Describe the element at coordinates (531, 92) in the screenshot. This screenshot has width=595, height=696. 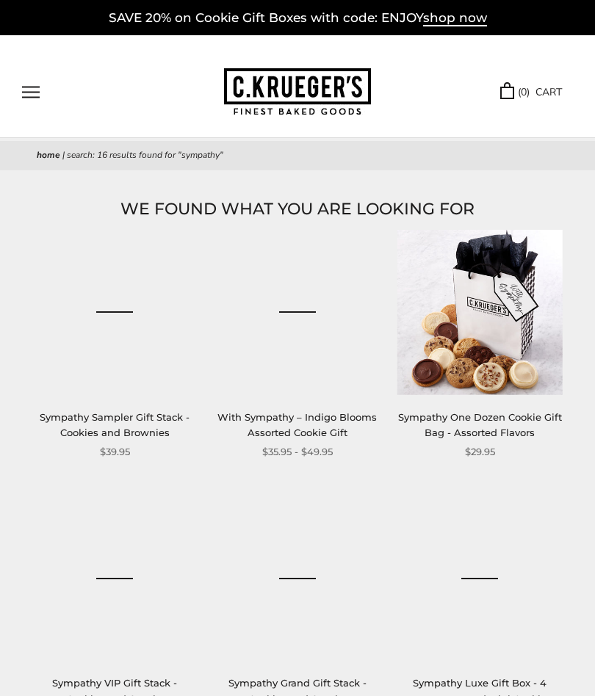
I see `a: (0) CART` at that location.